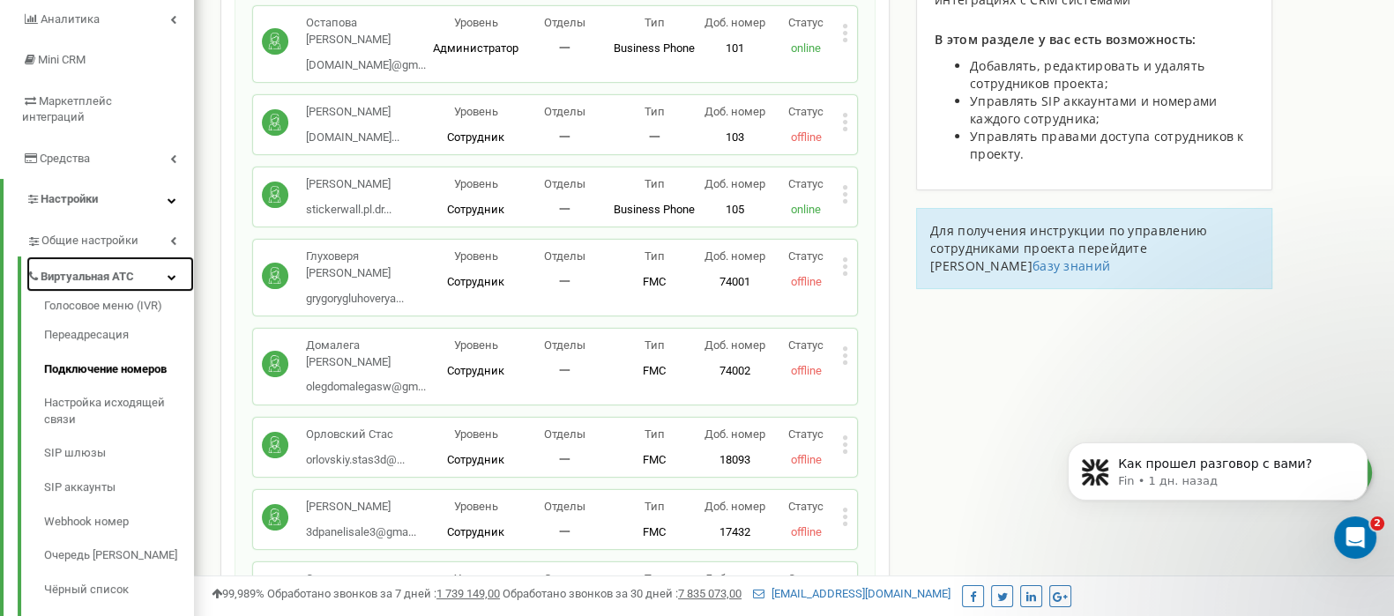 This screenshot has width=1394, height=616. Describe the element at coordinates (710, 593) in the screenshot. I see `u: 7 835 073,00` at that location.